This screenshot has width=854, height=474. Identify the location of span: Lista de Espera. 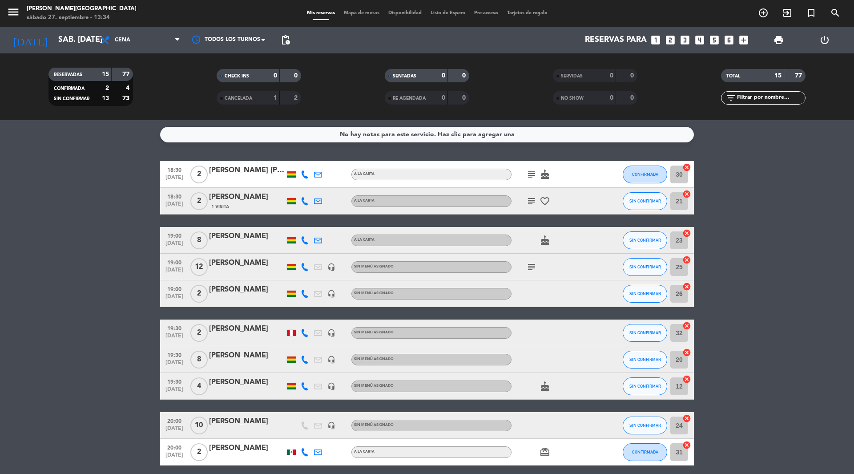
(448, 13).